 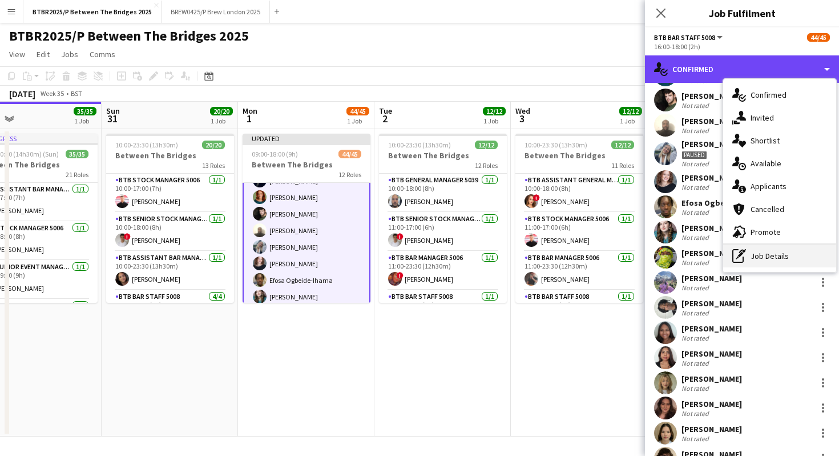 I want to click on div: Updated, so click(x=307, y=138).